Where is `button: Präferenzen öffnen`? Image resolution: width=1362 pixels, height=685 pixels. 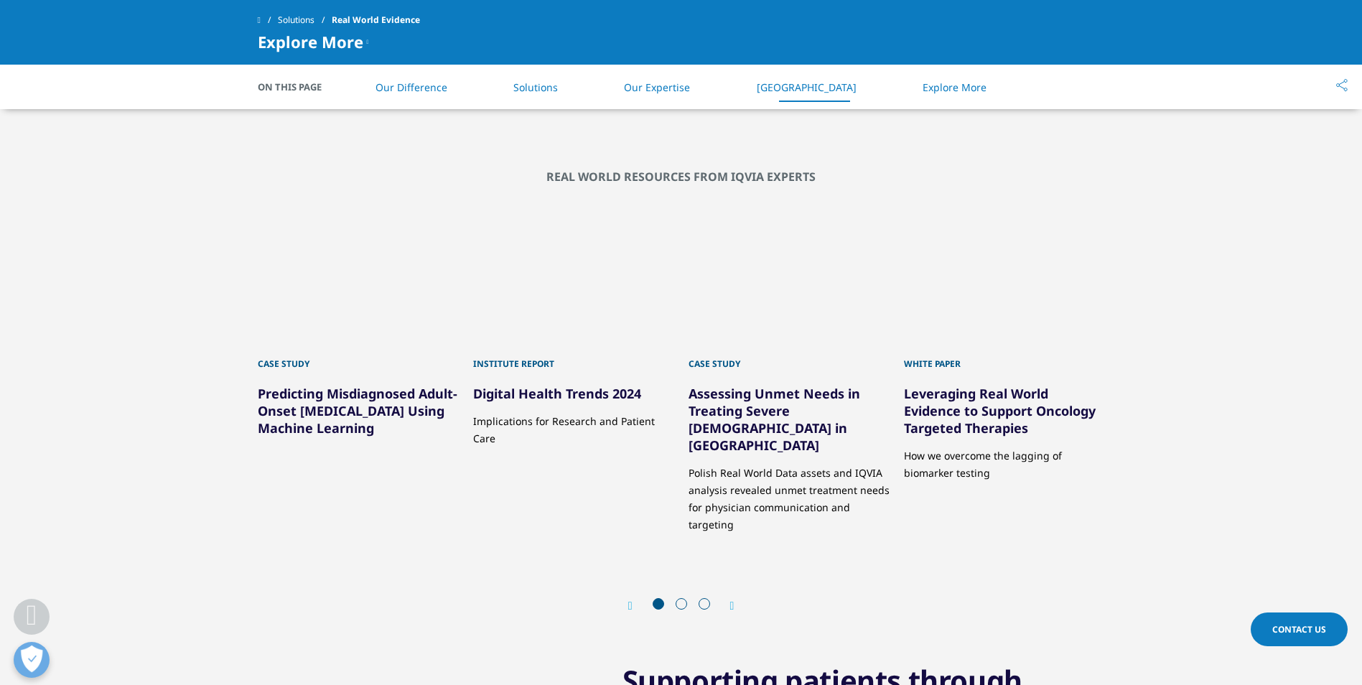 button: Präferenzen öffnen is located at coordinates (32, 660).